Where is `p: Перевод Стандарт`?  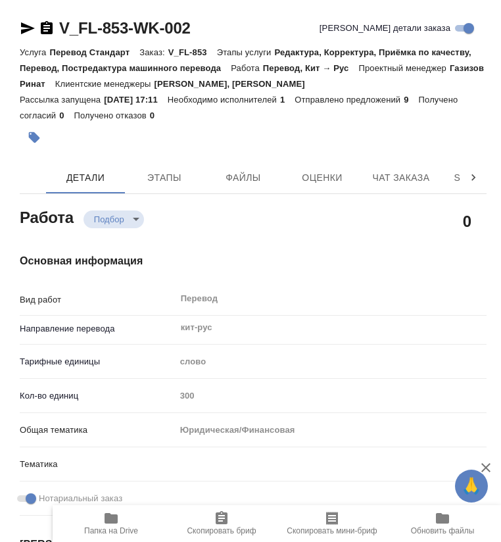
p: Перевод Стандарт is located at coordinates (94, 52).